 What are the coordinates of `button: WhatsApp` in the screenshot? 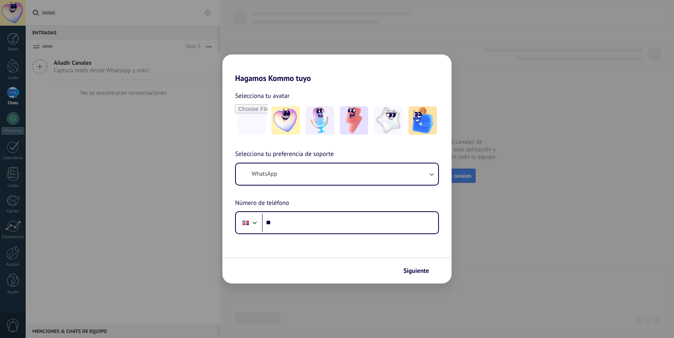 It's located at (337, 174).